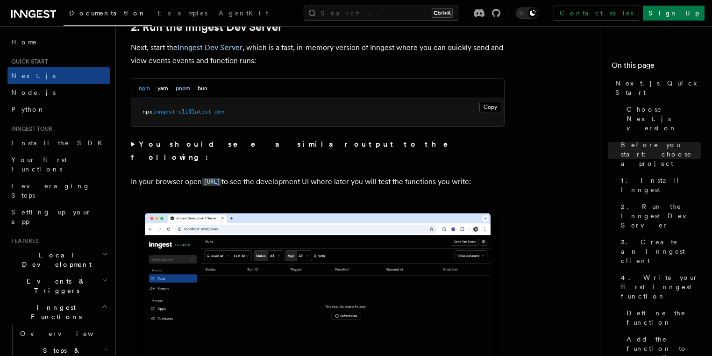 The width and height of the screenshot is (712, 356). I want to click on a: Examples, so click(182, 14).